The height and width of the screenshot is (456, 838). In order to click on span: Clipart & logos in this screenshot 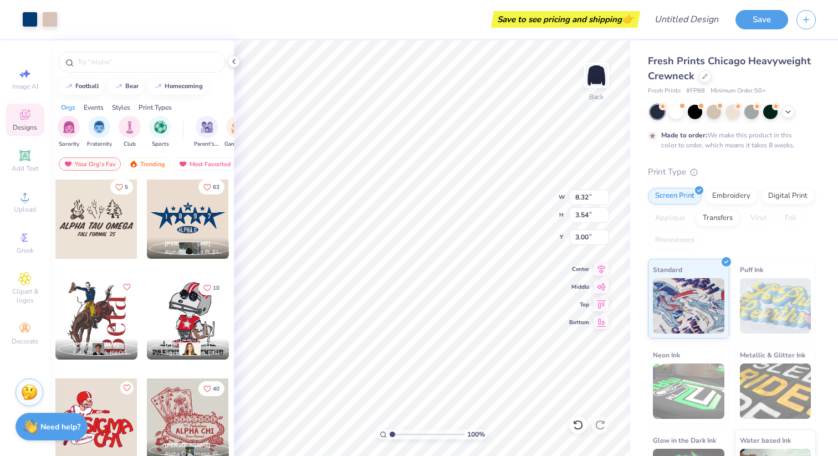, I will do `click(25, 296)`.